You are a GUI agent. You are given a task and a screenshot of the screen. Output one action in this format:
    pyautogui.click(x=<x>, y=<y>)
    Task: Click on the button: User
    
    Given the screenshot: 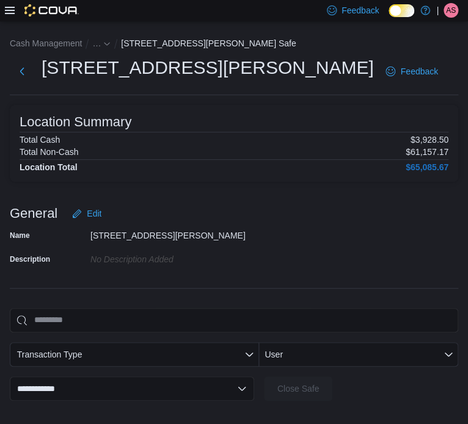 What is the action you would take?
    pyautogui.click(x=358, y=355)
    